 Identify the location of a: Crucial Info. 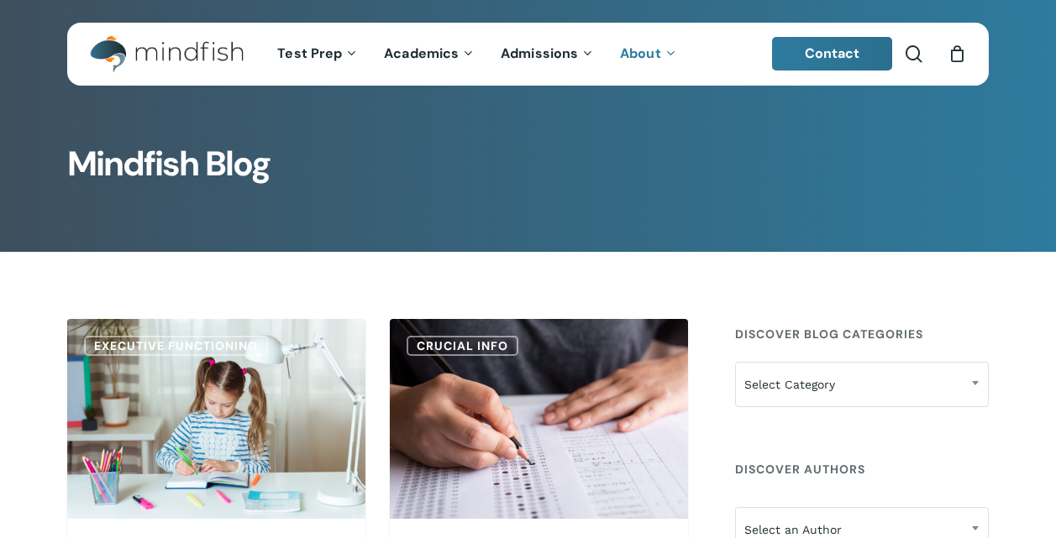
(462, 346).